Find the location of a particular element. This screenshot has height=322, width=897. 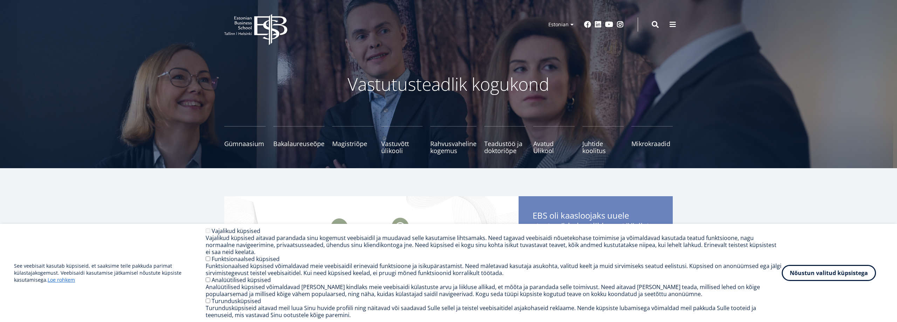

label: Turundusküpsised is located at coordinates (236, 301).